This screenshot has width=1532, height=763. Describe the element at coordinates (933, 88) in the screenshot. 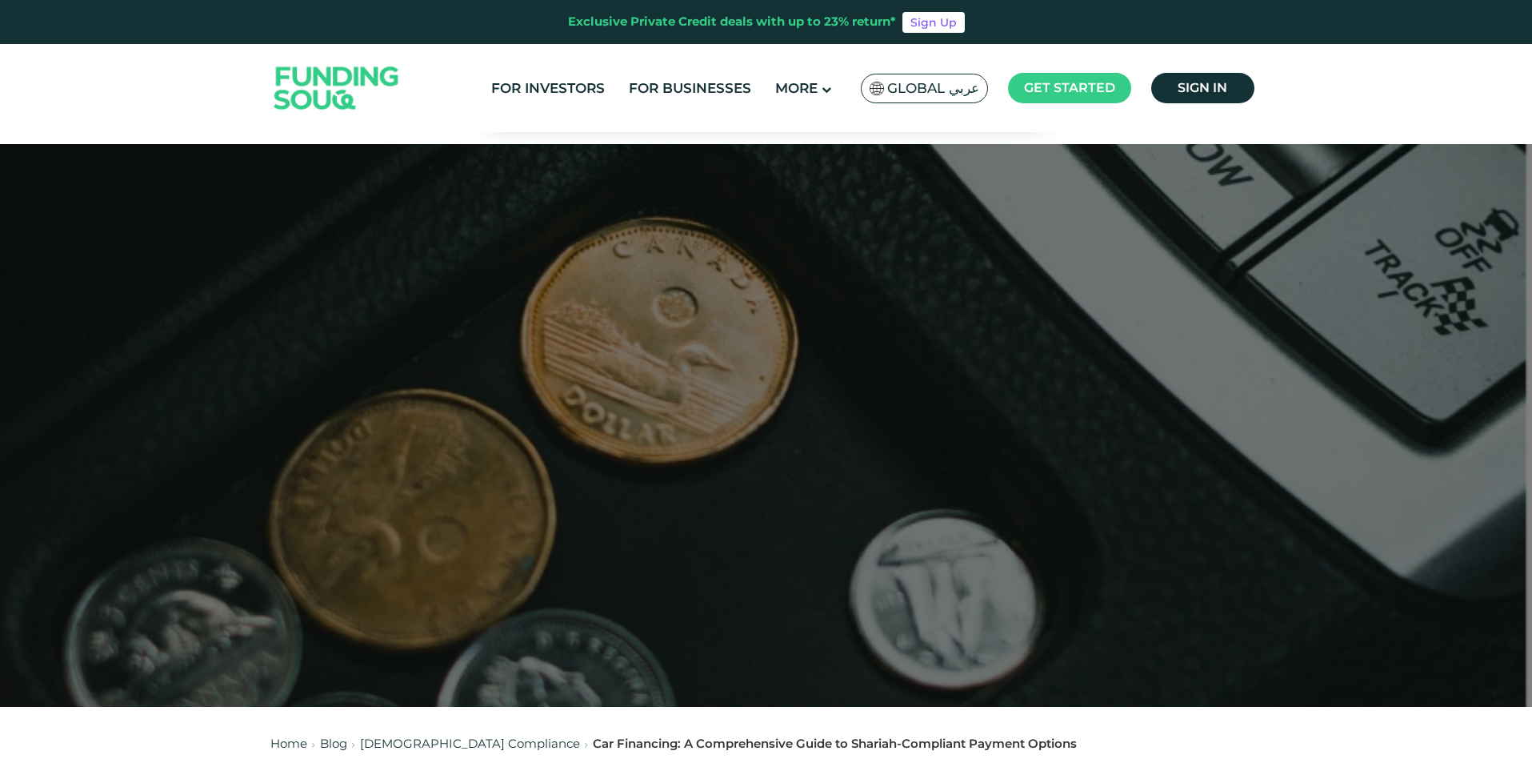

I see `span: Global عربي` at that location.